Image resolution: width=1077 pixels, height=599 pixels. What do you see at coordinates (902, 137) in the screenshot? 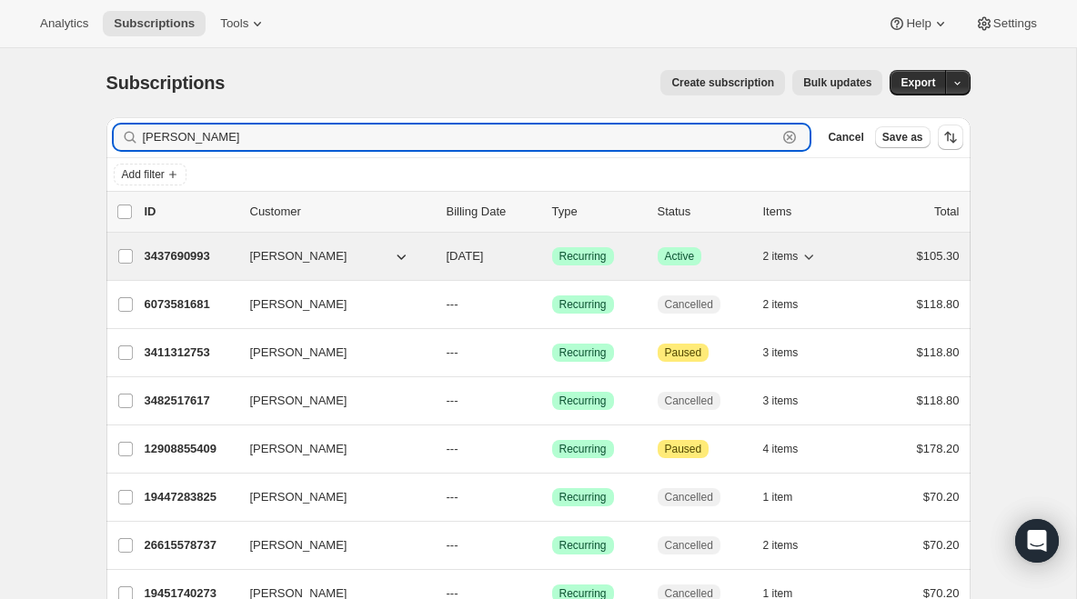
I see `span: Save as` at bounding box center [902, 137].